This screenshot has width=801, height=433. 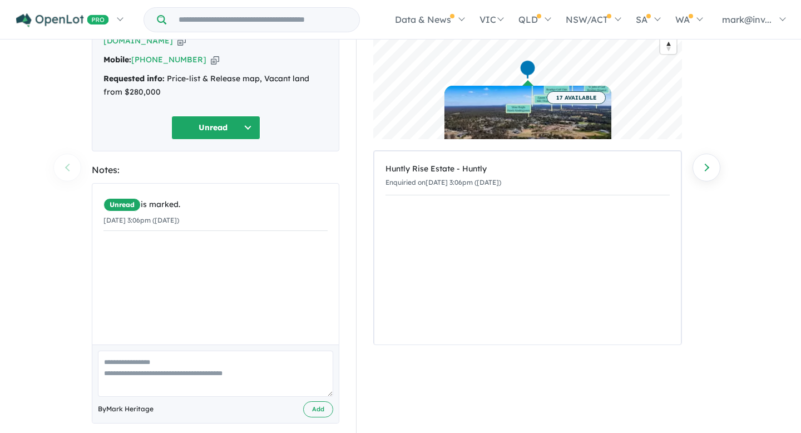 What do you see at coordinates (746, 19) in the screenshot?
I see `span: mark@inv...` at bounding box center [746, 19].